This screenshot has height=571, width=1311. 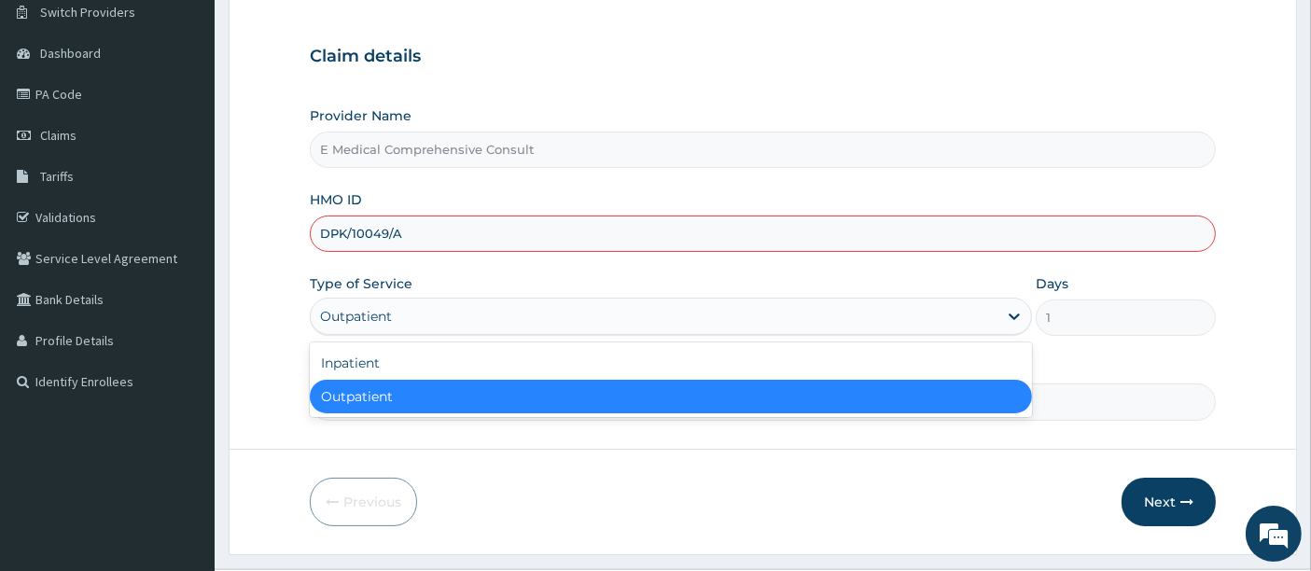 I want to click on div: Inpatient, so click(x=671, y=363).